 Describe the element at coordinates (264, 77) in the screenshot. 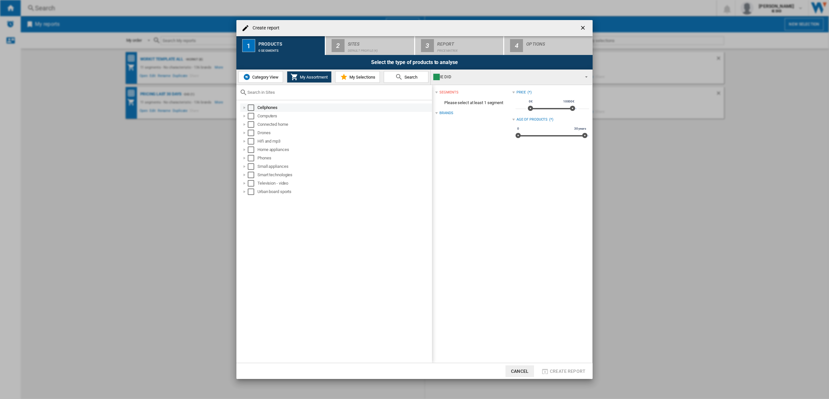

I see `span: Category View` at that location.